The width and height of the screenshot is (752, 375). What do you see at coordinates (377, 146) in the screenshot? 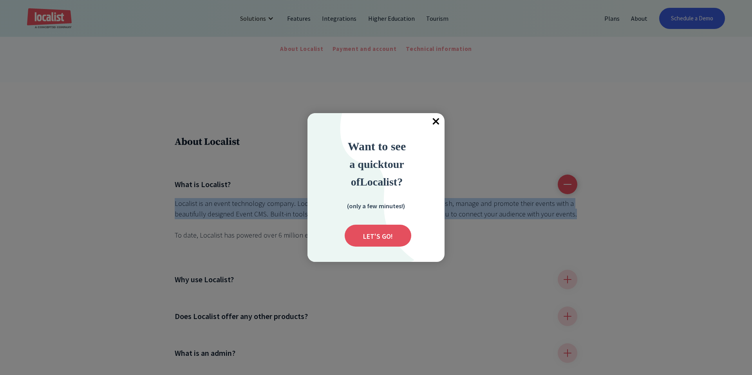
I see `strong: Want to see` at bounding box center [377, 146].